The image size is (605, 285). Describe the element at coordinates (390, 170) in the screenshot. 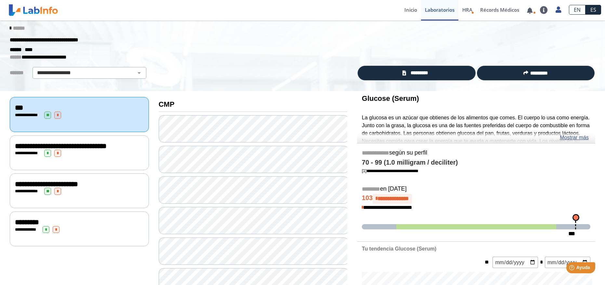

I see `a: [1]` at that location.